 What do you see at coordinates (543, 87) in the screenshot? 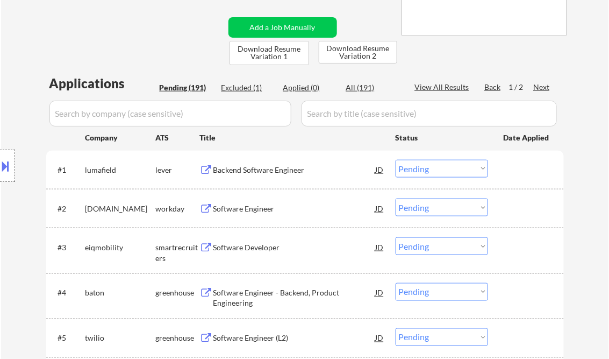
I see `div: Next` at bounding box center [543, 87].